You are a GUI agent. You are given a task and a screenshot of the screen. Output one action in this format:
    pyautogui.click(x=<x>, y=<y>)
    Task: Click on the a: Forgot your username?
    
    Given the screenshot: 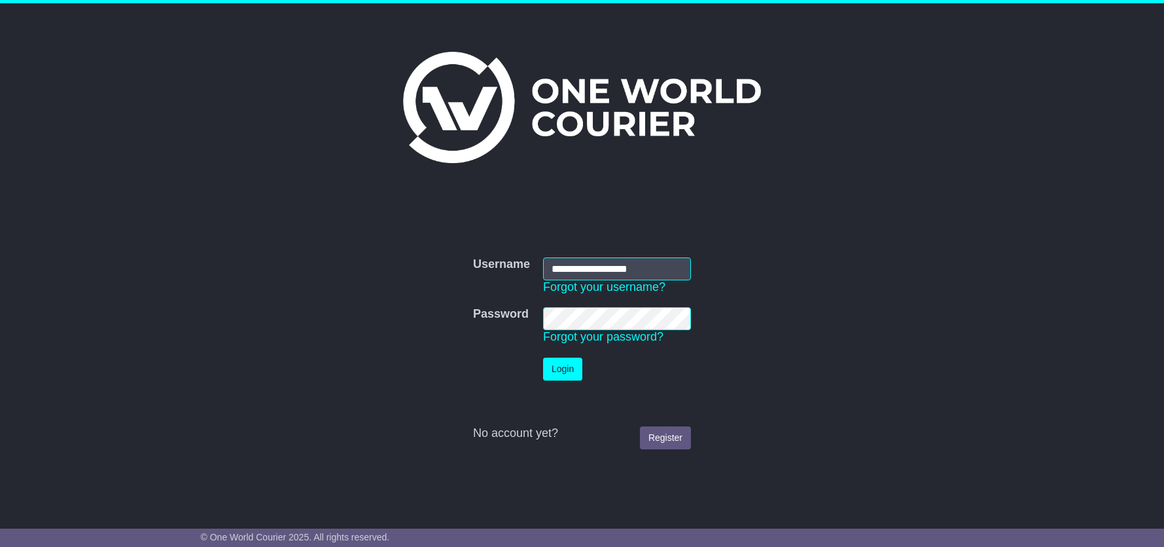 What is the action you would take?
    pyautogui.click(x=604, y=287)
    